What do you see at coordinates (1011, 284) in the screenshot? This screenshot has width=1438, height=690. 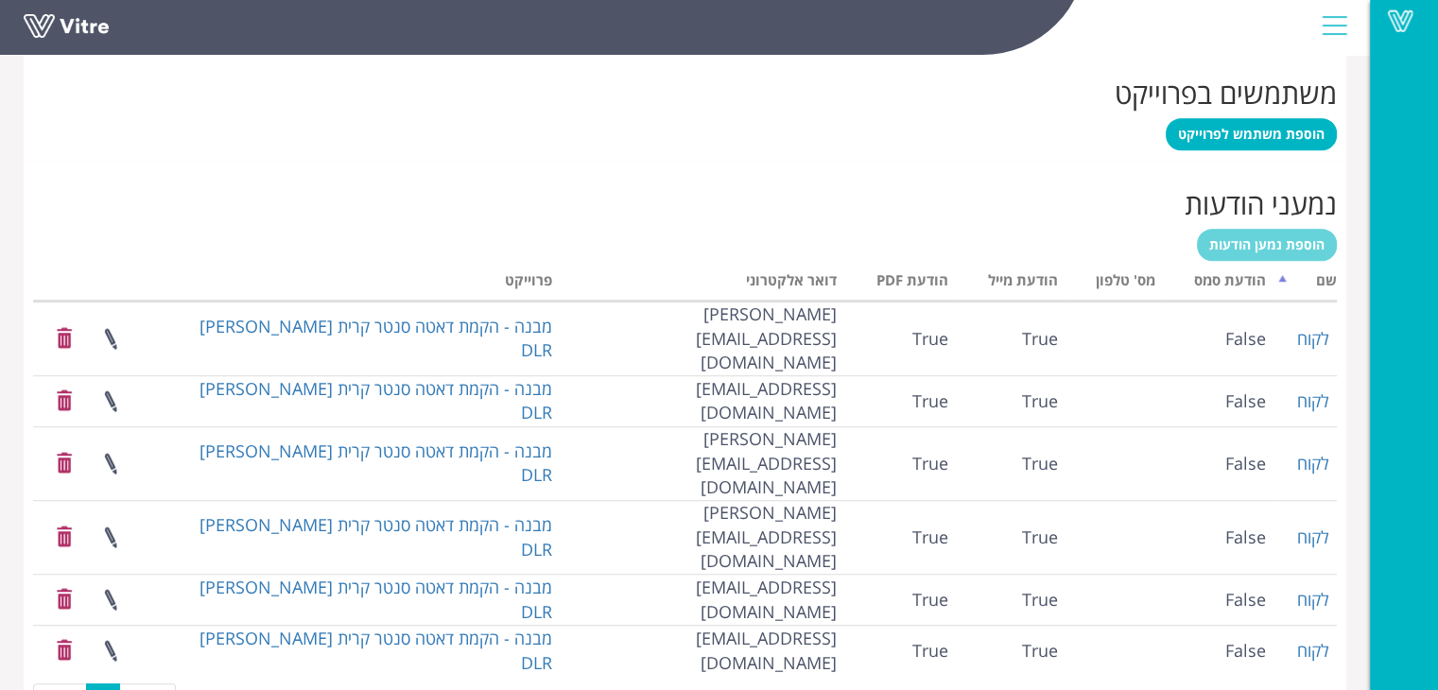 I see `th: הודעת מייל` at bounding box center [1011, 284].